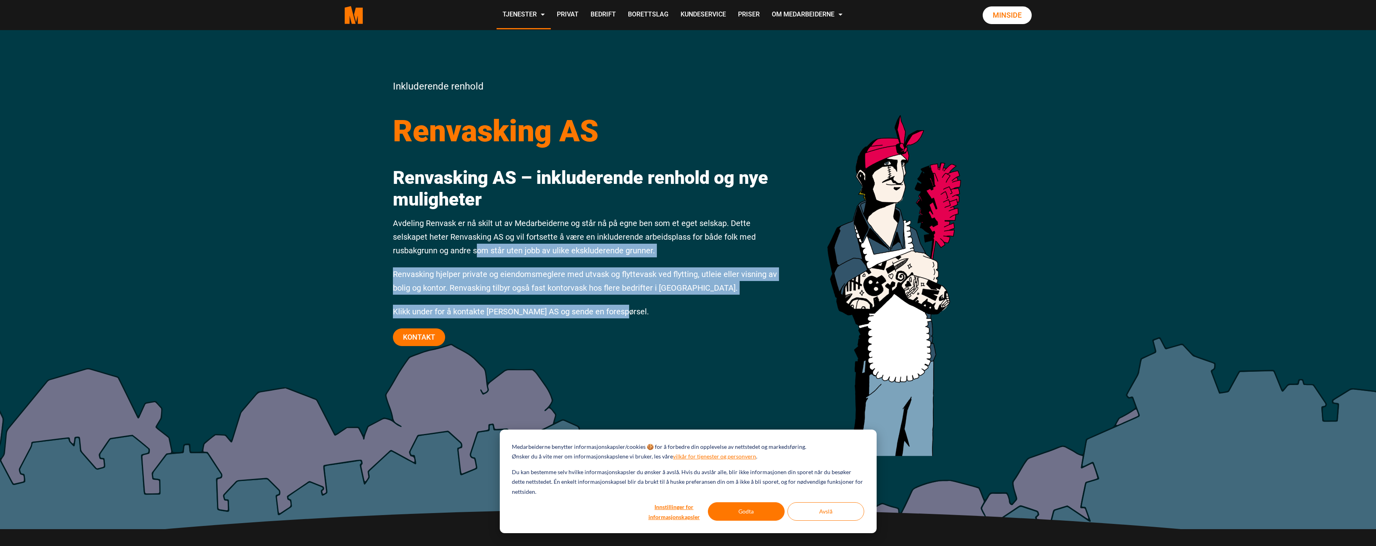  I want to click on img: image 15, so click(889, 269).